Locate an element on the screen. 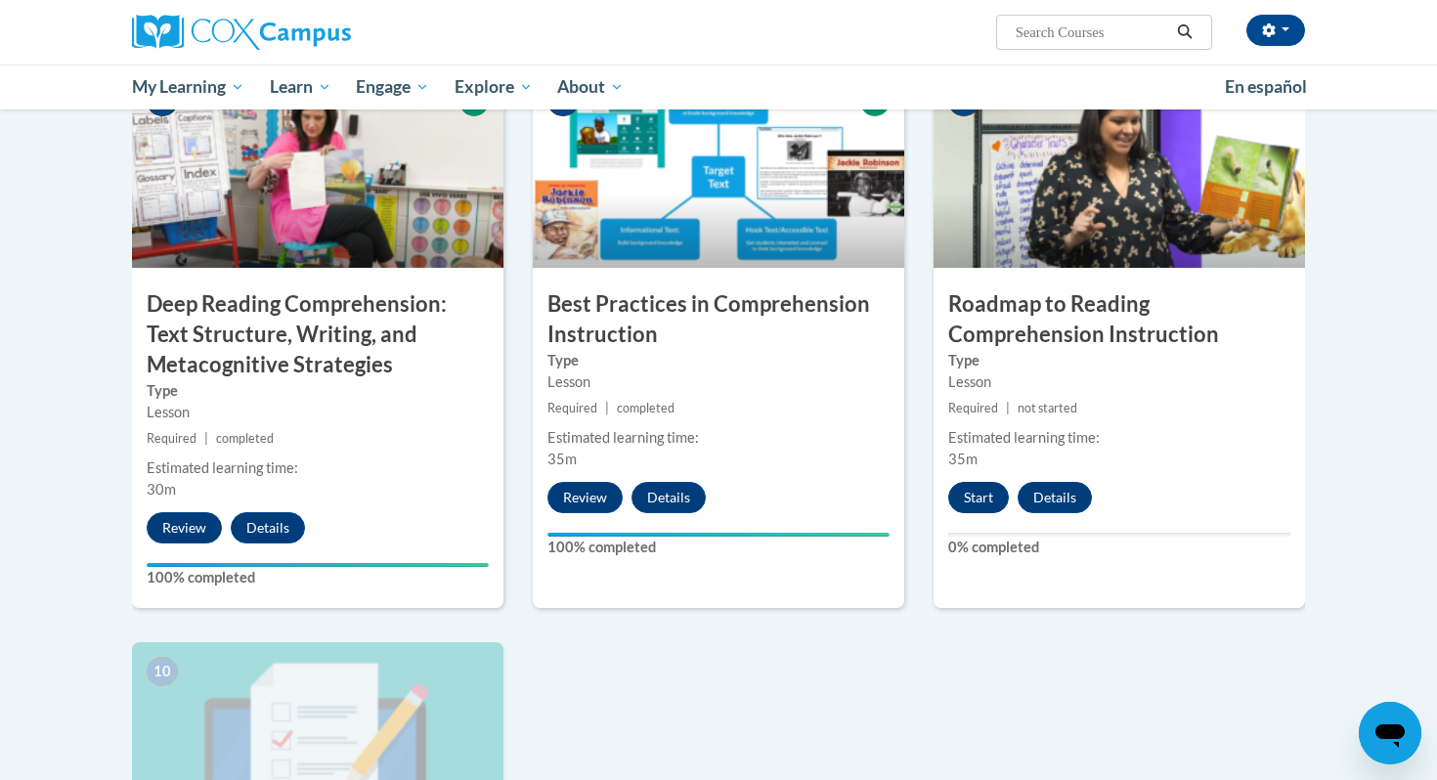 Image resolution: width=1437 pixels, height=780 pixels. button: Account Settings is located at coordinates (1275, 30).